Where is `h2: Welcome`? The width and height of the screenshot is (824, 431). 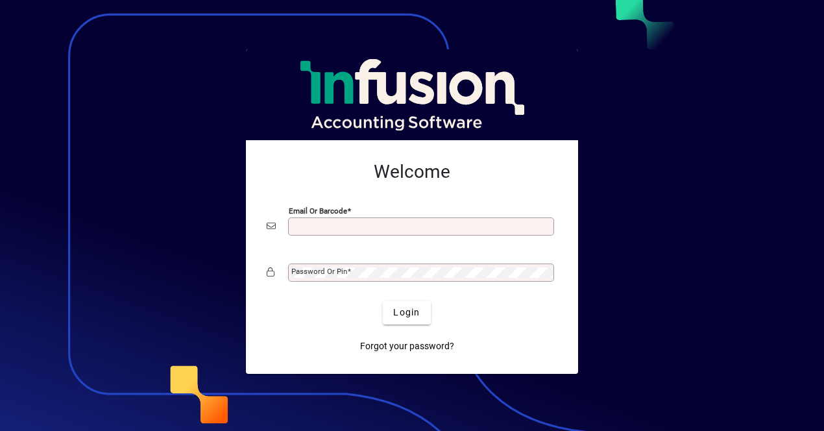
h2: Welcome is located at coordinates (412, 172).